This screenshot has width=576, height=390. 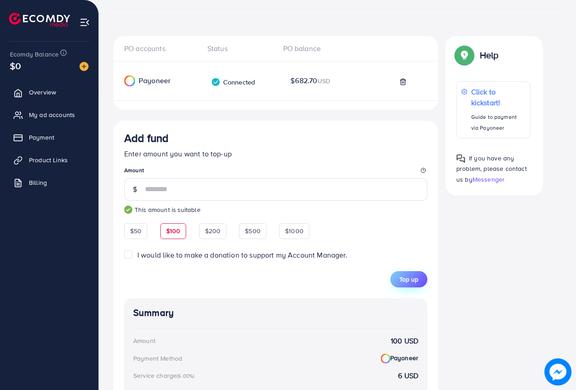 What do you see at coordinates (49, 183) in the screenshot?
I see `a: Billing` at bounding box center [49, 183].